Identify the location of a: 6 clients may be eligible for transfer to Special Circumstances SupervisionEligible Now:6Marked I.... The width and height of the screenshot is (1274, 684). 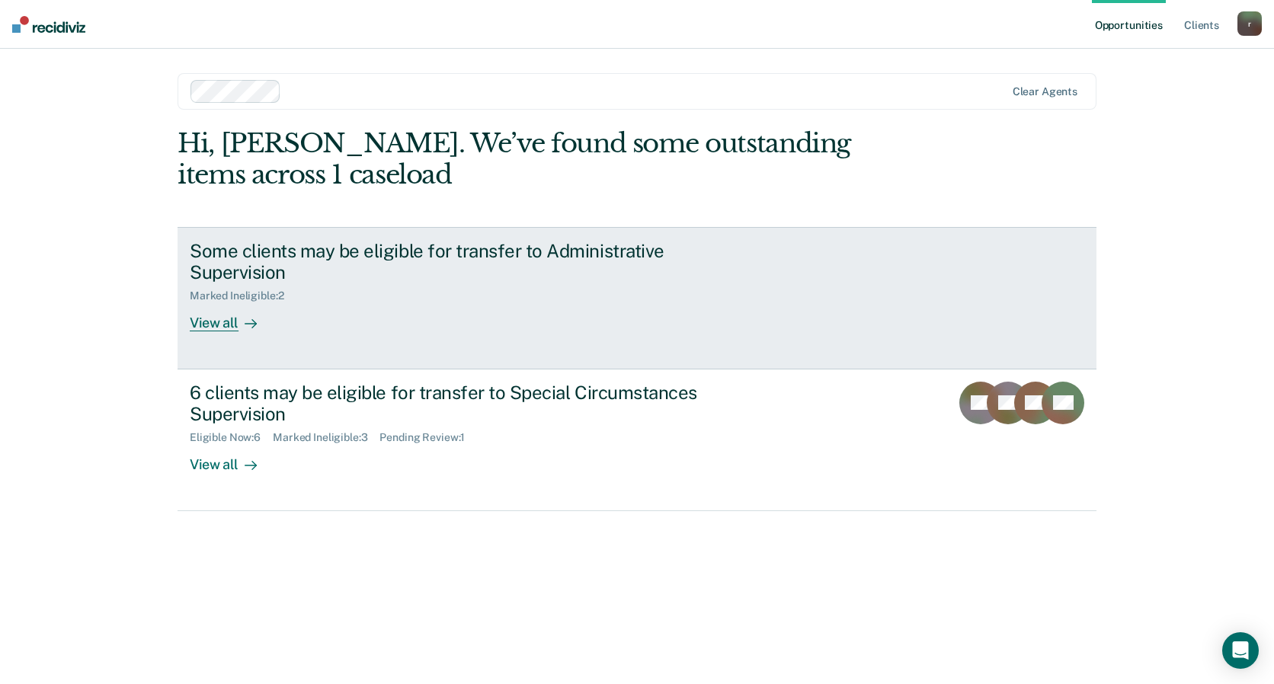
(637, 440).